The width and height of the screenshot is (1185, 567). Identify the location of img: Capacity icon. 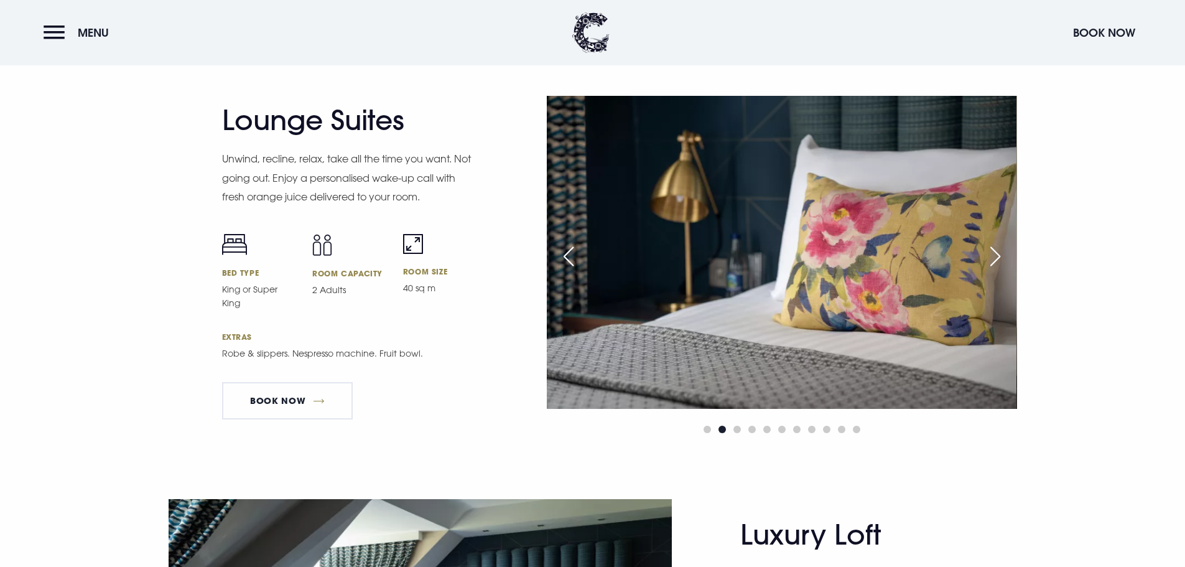
(322, 244).